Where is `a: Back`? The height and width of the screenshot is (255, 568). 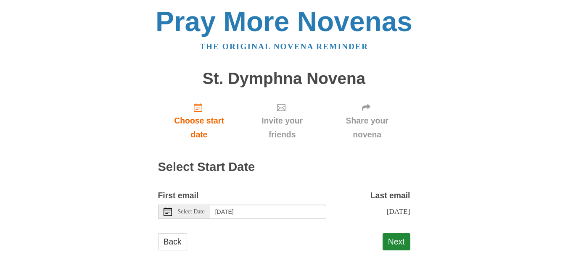 a: Back is located at coordinates (172, 242).